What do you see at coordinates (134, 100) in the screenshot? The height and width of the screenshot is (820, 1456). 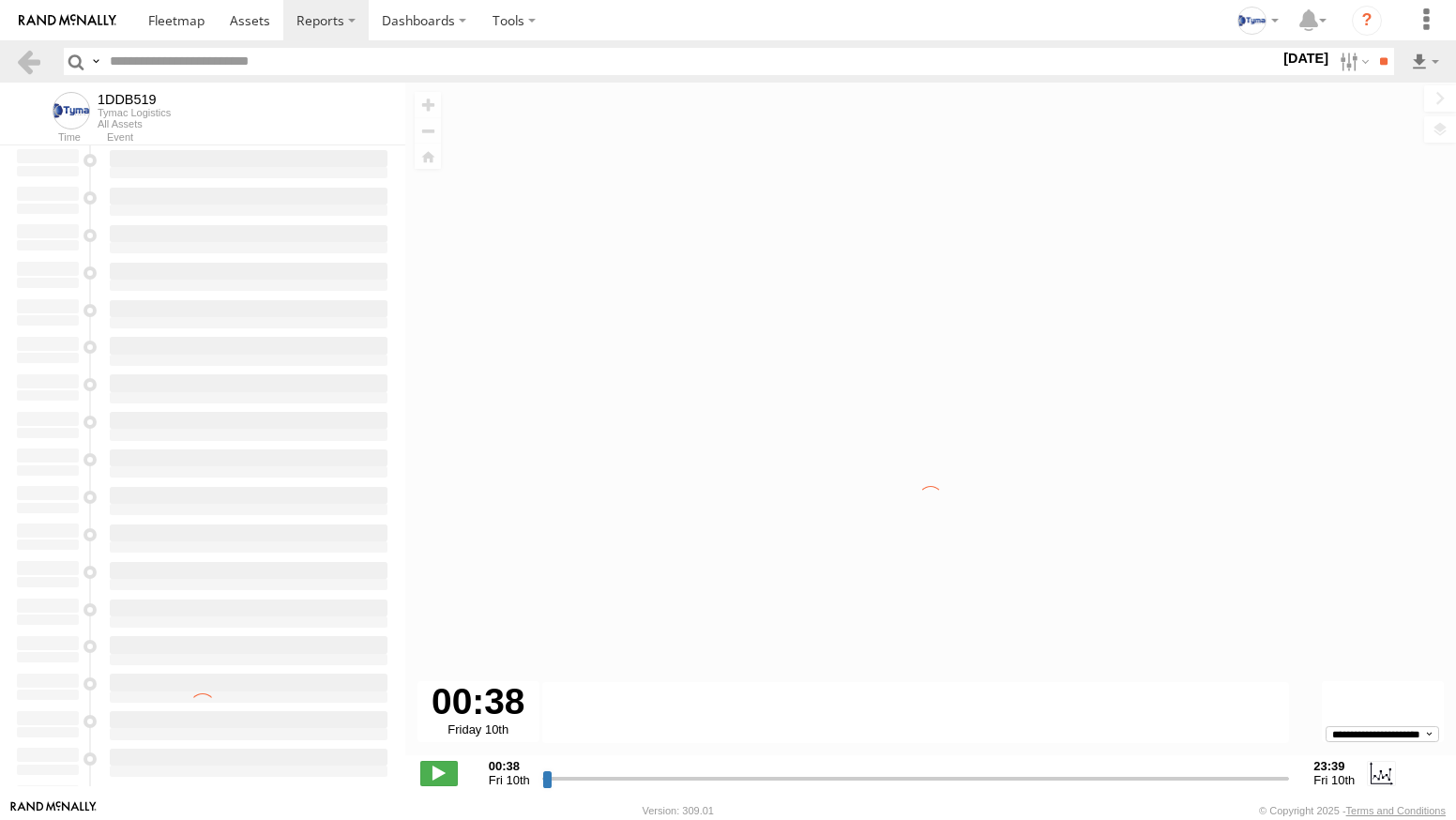 I see `div: 1DDB519 - View Asset History` at bounding box center [134, 100].